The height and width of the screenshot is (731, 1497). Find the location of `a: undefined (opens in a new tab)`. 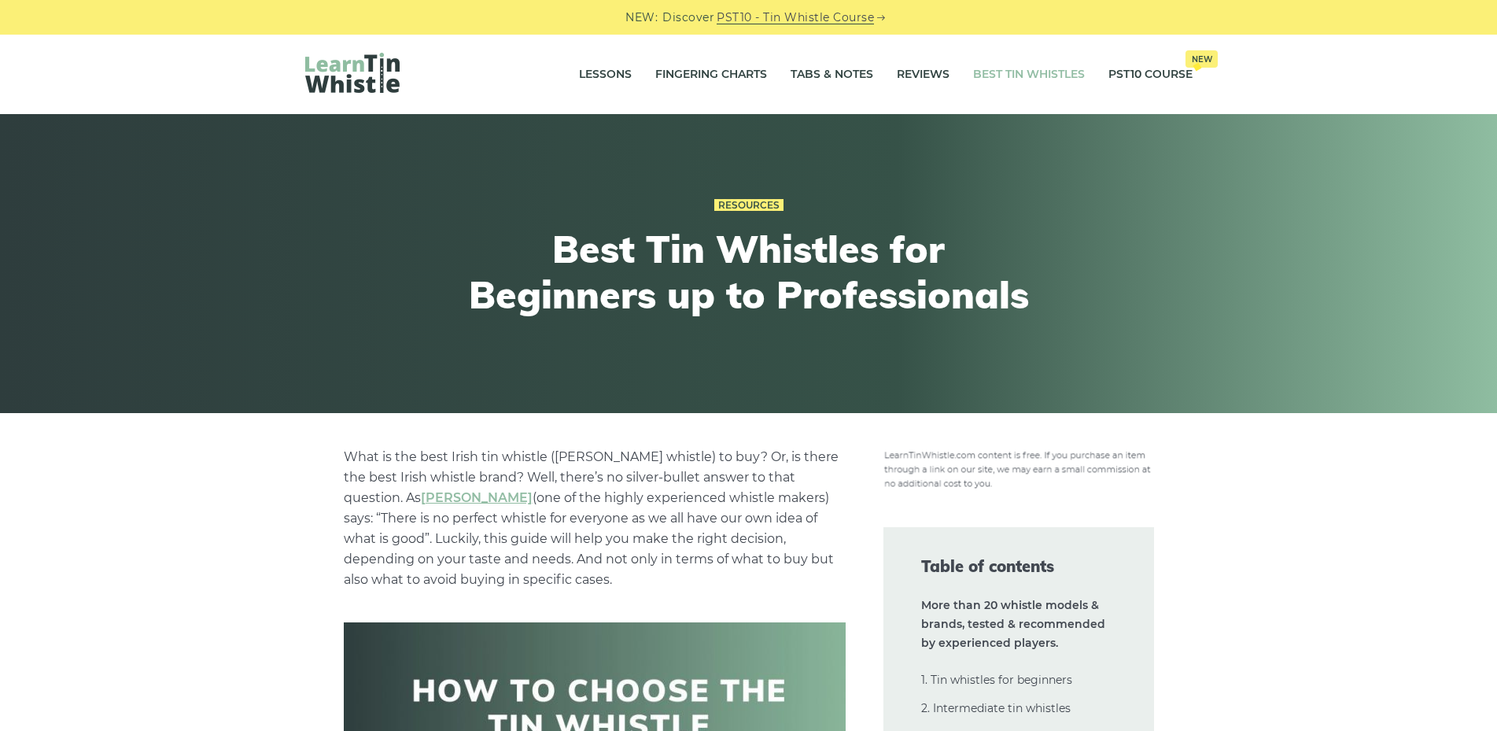

a: undefined (opens in a new tab) is located at coordinates (477, 497).